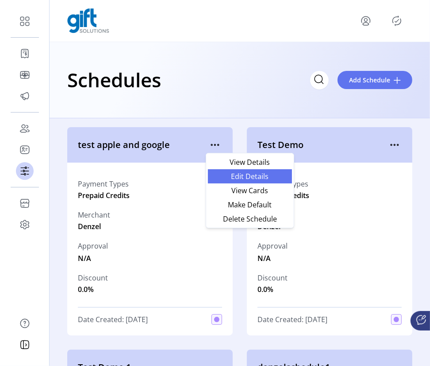 This screenshot has width=430, height=366. What do you see at coordinates (250, 219) in the screenshot?
I see `li: Delete Schedule` at bounding box center [250, 219].